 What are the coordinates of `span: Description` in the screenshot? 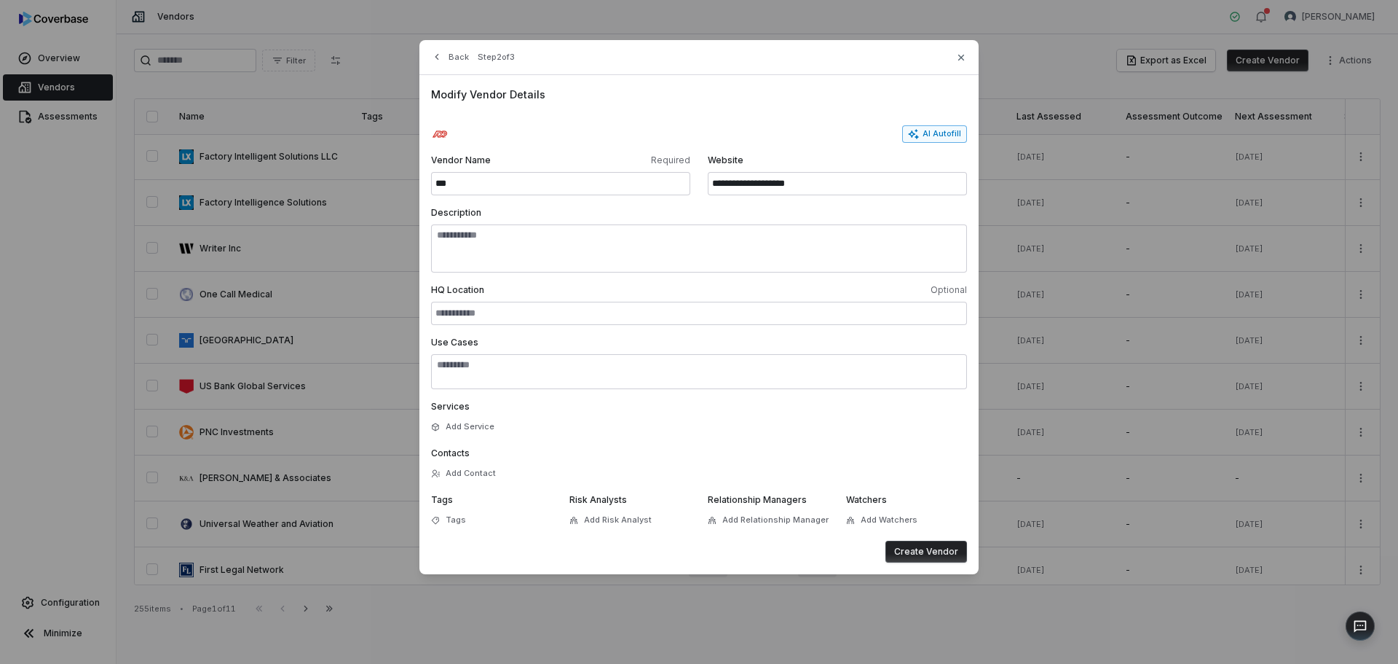 It's located at (456, 212).